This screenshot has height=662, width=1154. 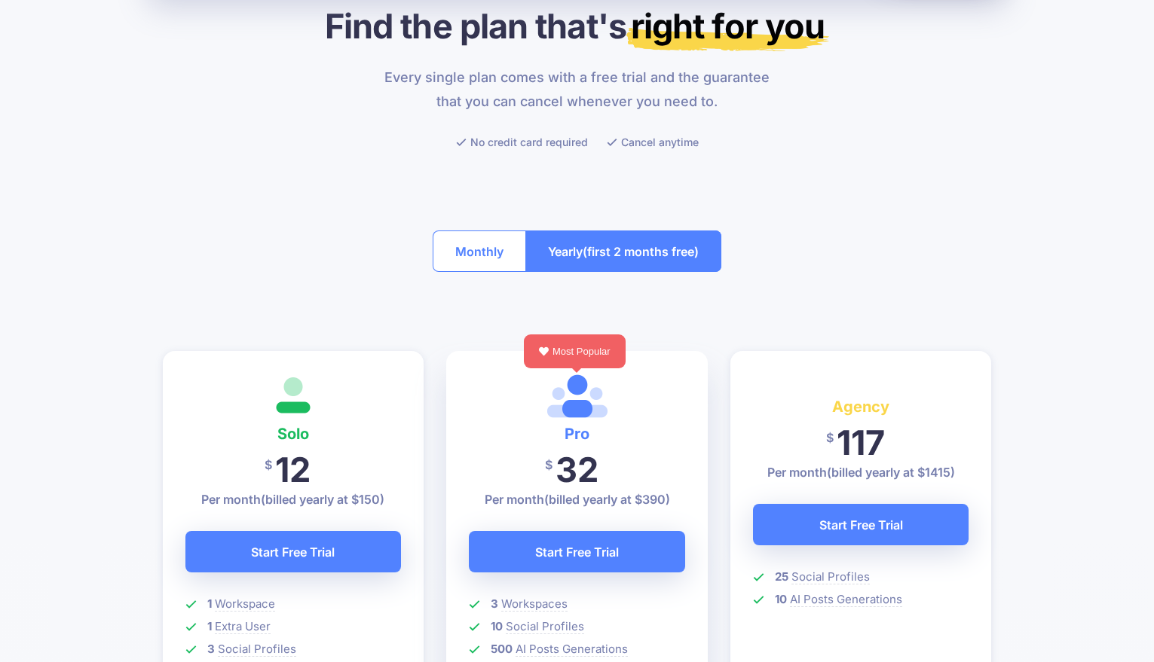 What do you see at coordinates (534, 604) in the screenshot?
I see `span: Workspaces` at bounding box center [534, 604].